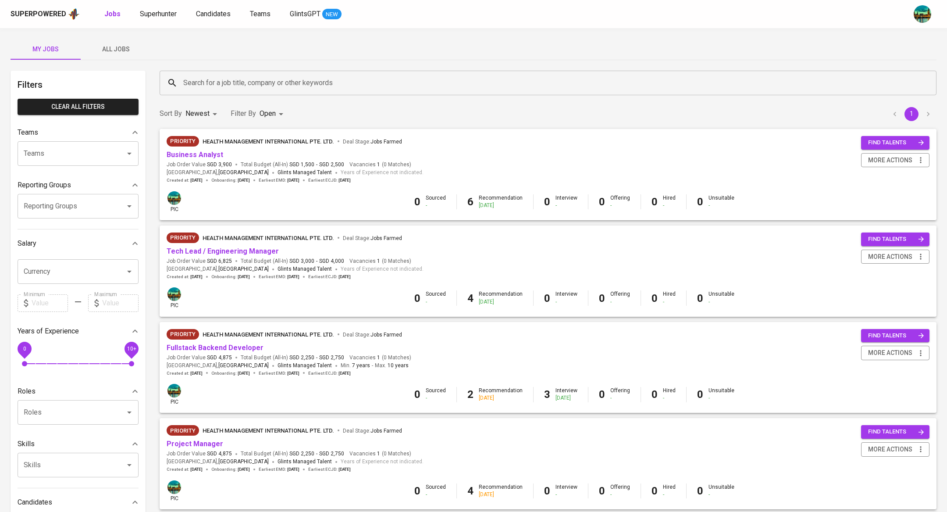 The width and height of the screenshot is (947, 512). Describe the element at coordinates (38, 14) in the screenshot. I see `div: Superpowered` at that location.